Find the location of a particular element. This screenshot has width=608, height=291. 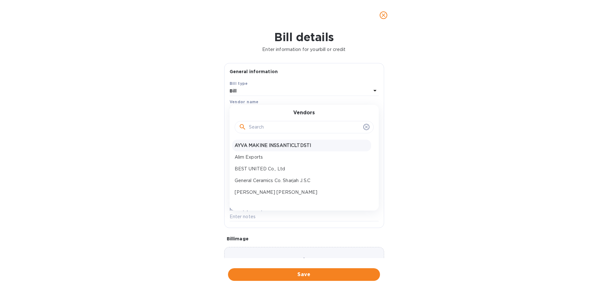

p: Alim Exports is located at coordinates (301, 157).